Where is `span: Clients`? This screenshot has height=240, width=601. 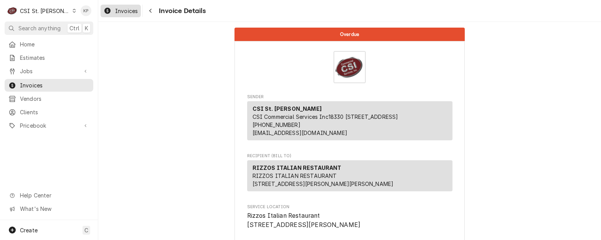
span: Clients is located at coordinates (54, 112).